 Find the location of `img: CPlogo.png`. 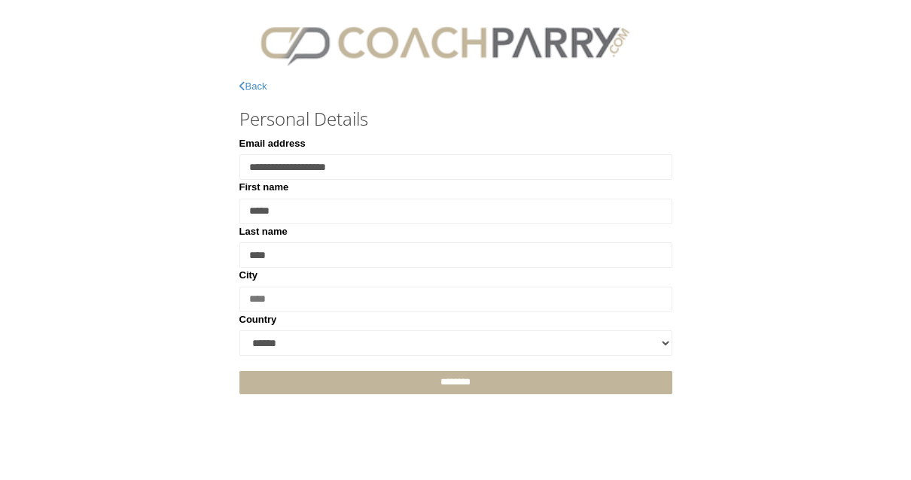

img: CPlogo.png is located at coordinates (445, 43).